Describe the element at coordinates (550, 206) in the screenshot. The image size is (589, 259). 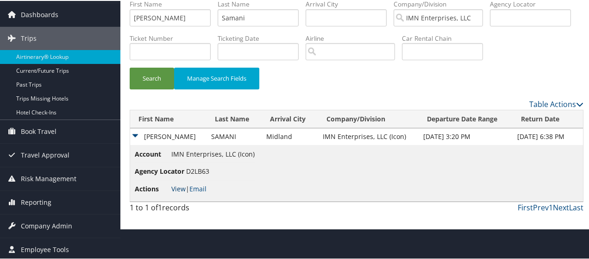
I see `a: 1` at that location.